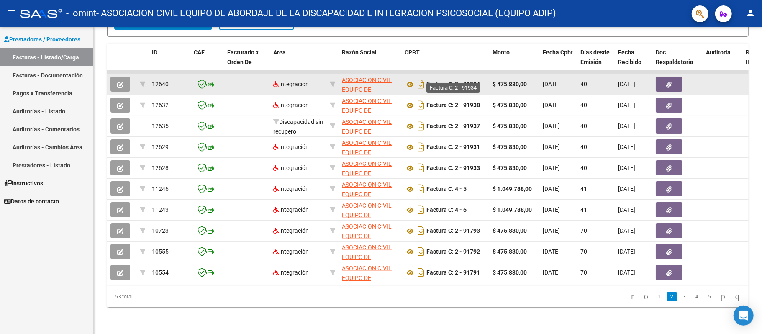 This screenshot has width=762, height=334. I want to click on datatable-header-cell: Area, so click(298, 62).